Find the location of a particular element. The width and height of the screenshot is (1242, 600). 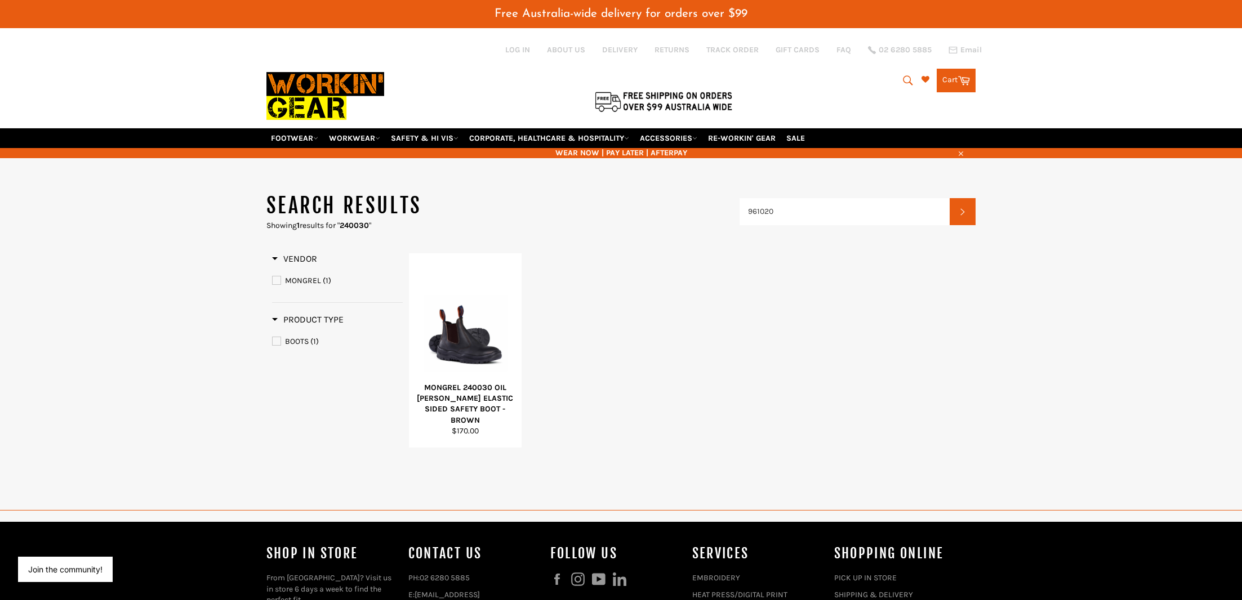

h3: Vendor is located at coordinates (294, 259).